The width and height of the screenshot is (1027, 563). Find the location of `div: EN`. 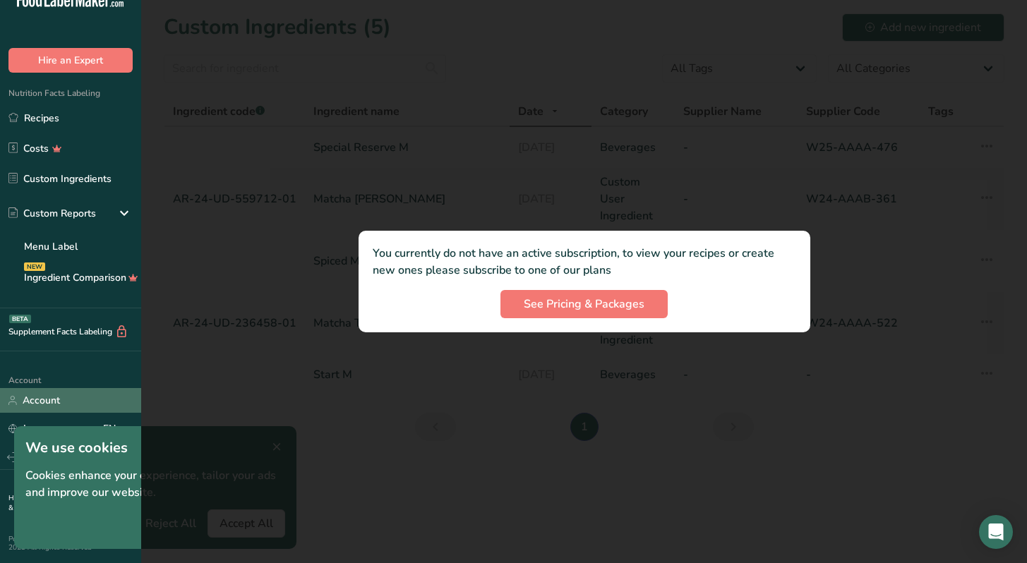

div: EN is located at coordinates (118, 429).